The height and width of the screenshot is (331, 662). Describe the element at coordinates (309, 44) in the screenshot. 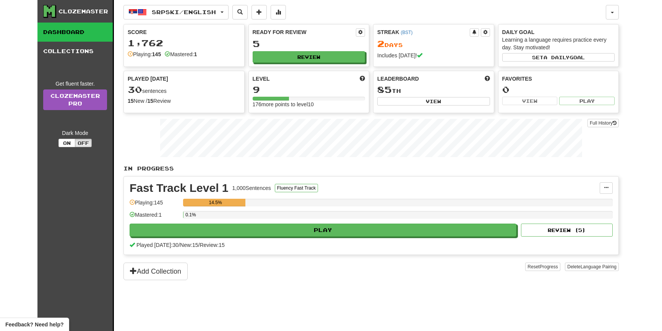

I see `div: 5` at that location.